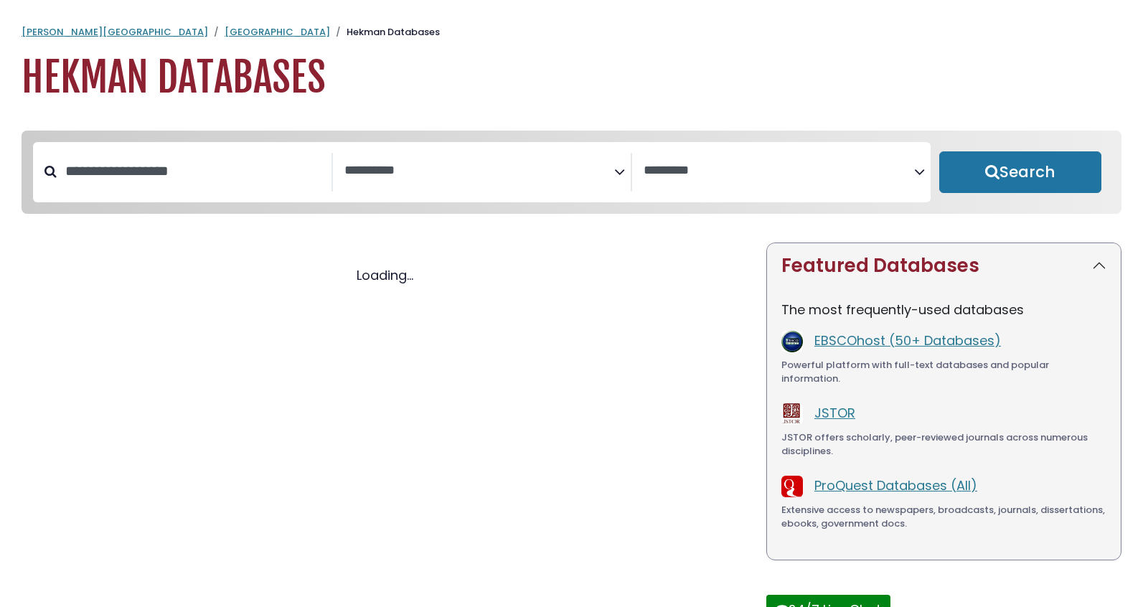 This screenshot has width=1143, height=607. What do you see at coordinates (571, 172) in the screenshot?
I see `nav: Search filters` at bounding box center [571, 172].